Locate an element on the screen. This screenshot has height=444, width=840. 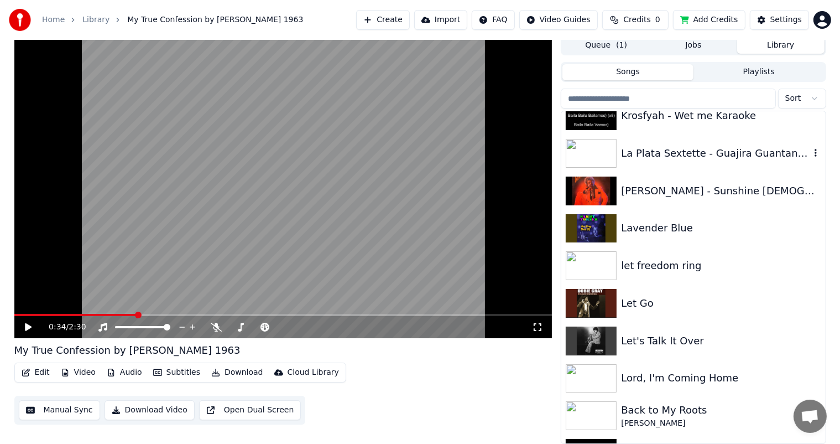
button: Add Credits is located at coordinates (709, 20).